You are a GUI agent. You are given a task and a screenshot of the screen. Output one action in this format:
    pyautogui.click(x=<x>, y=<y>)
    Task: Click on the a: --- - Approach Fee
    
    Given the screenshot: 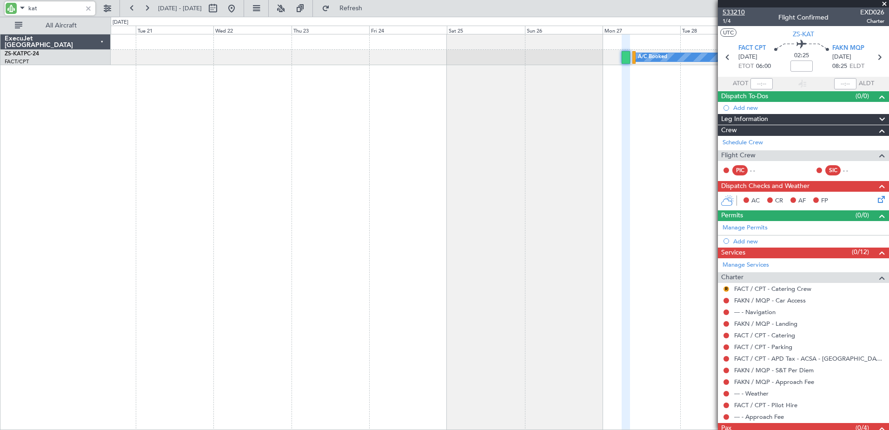 What is the action you would take?
    pyautogui.click(x=759, y=416)
    